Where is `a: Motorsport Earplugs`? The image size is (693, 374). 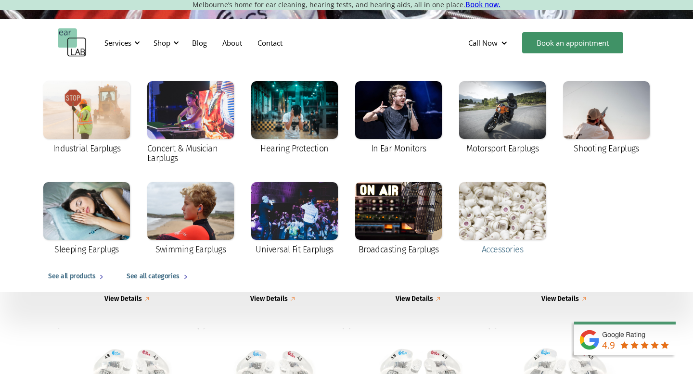
a: Motorsport Earplugs is located at coordinates (502, 118).